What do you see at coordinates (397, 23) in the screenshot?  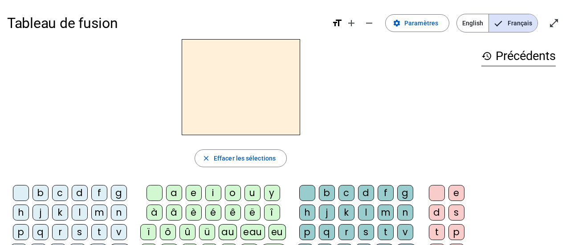 I see `mat-icon: settings` at bounding box center [397, 23].